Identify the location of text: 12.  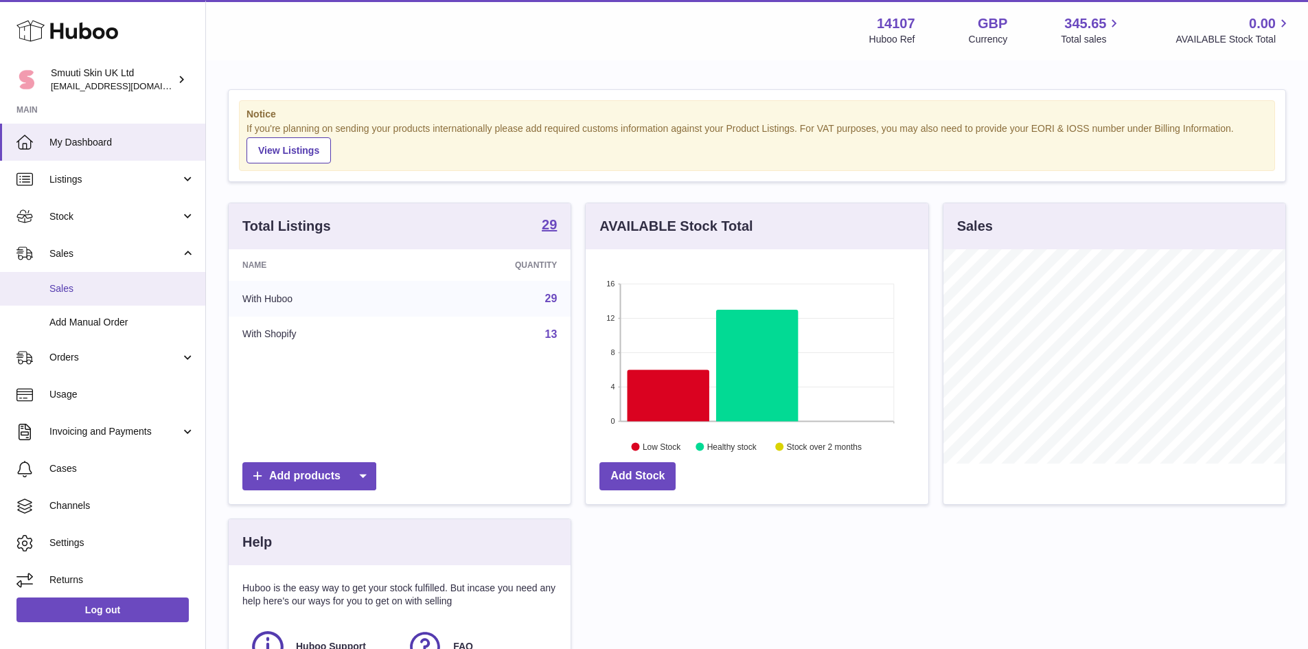
(611, 318).